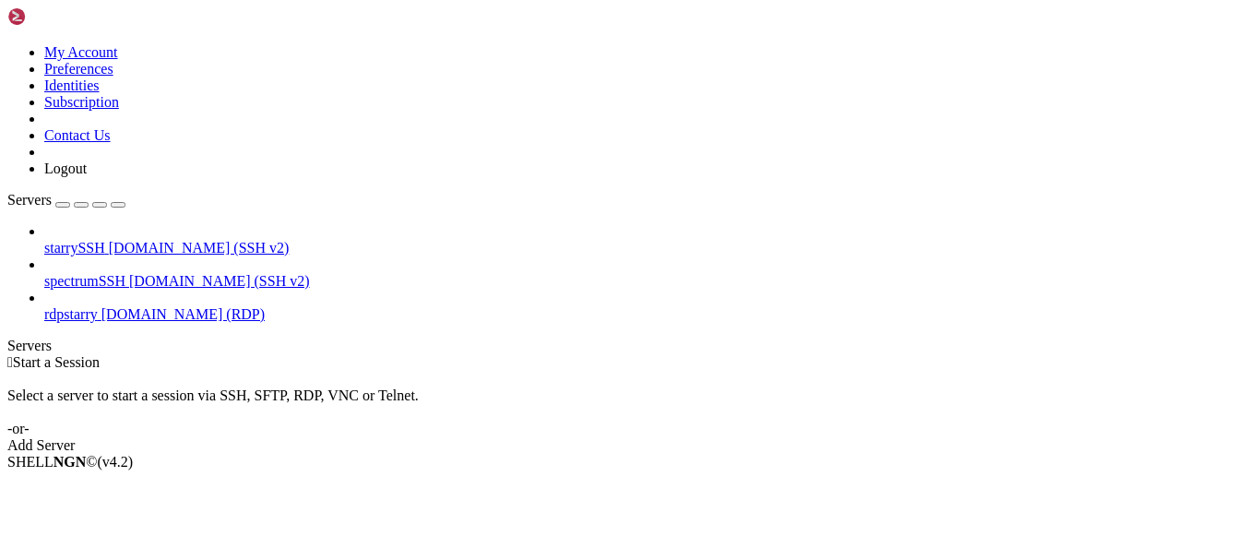  Describe the element at coordinates (630, 346) in the screenshot. I see `div: Servers` at that location.